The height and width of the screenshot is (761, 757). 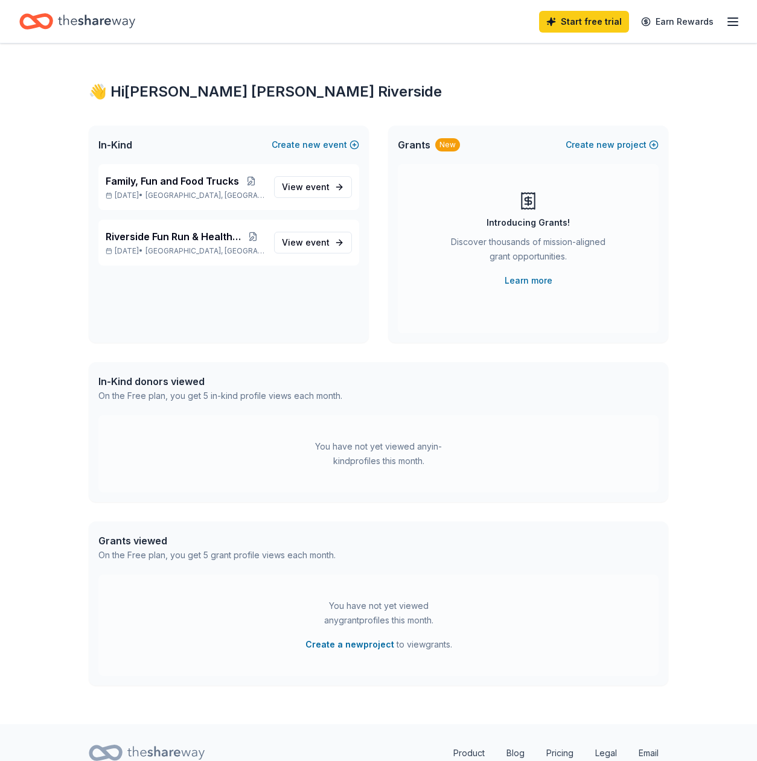 I want to click on button: Create a newproject, so click(x=349, y=645).